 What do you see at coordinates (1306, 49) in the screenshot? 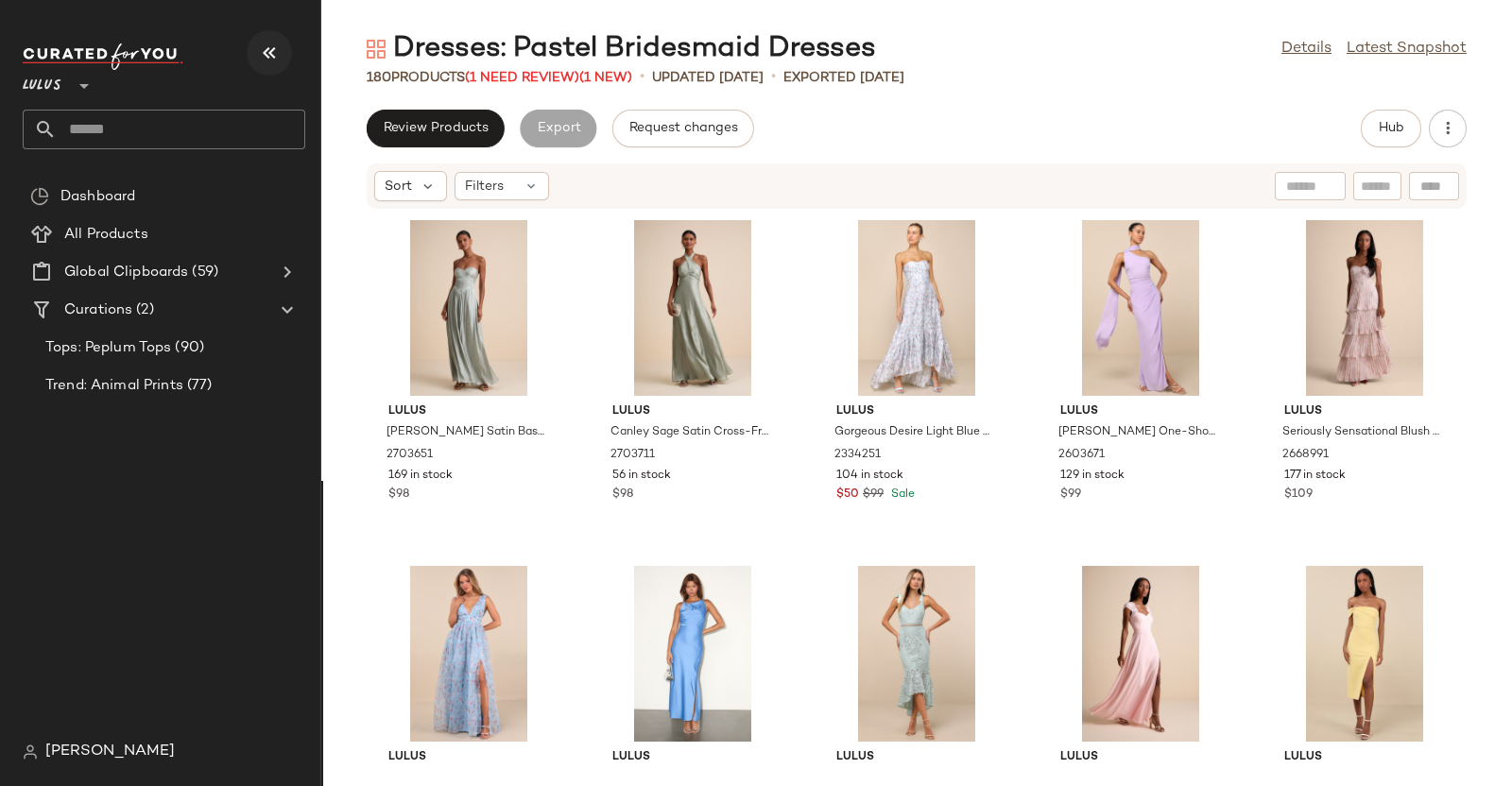
I see `a: Details` at bounding box center [1306, 49].